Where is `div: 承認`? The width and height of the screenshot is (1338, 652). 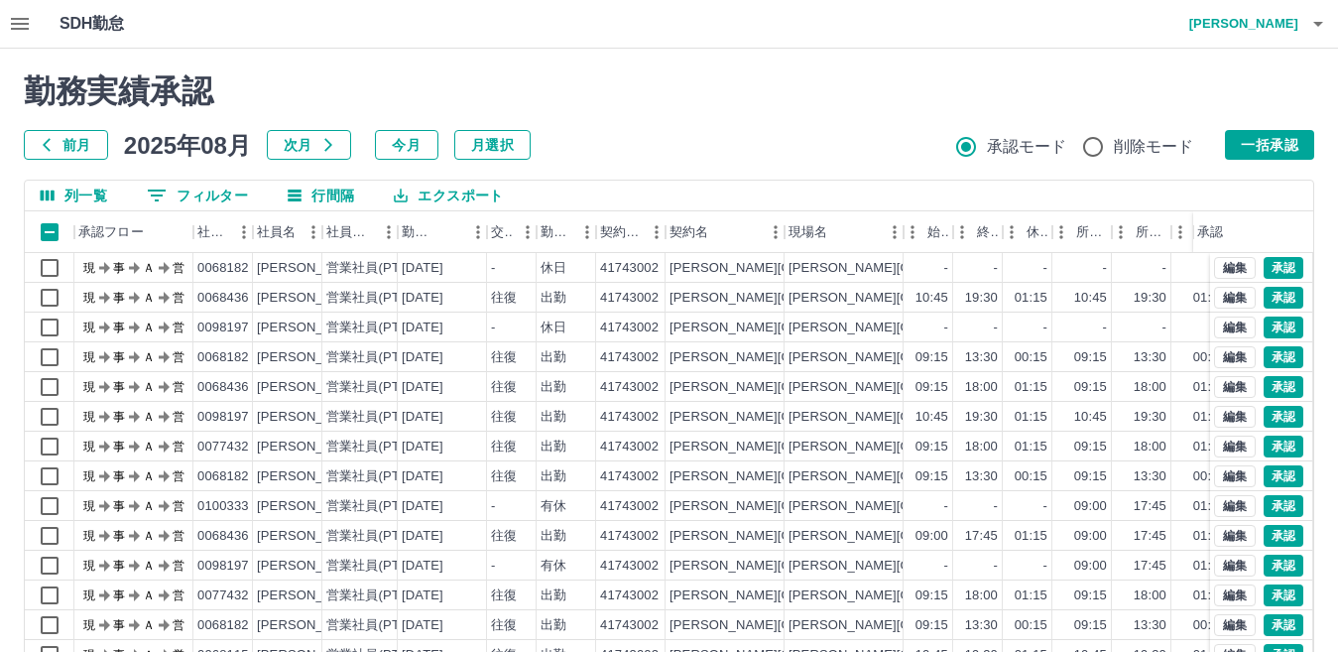
div: 承認 is located at coordinates (1210, 232).